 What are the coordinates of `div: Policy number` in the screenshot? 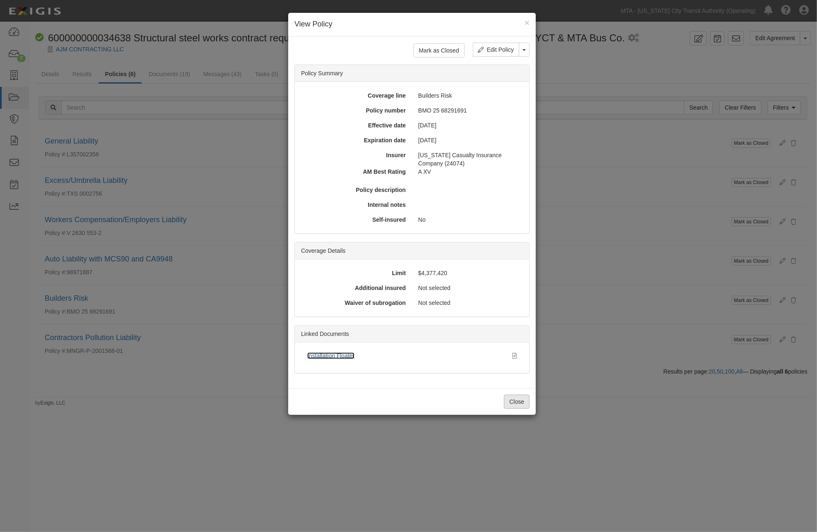 It's located at (355, 111).